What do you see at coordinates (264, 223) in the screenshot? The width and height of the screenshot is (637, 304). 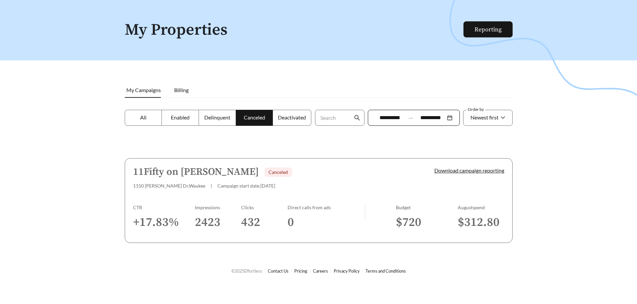 I see `h3: 432` at bounding box center [264, 223].